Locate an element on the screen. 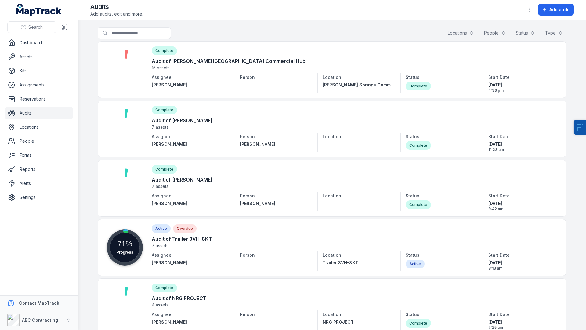  time: 27/08/2025, 7:25:28 am is located at coordinates (522, 324).